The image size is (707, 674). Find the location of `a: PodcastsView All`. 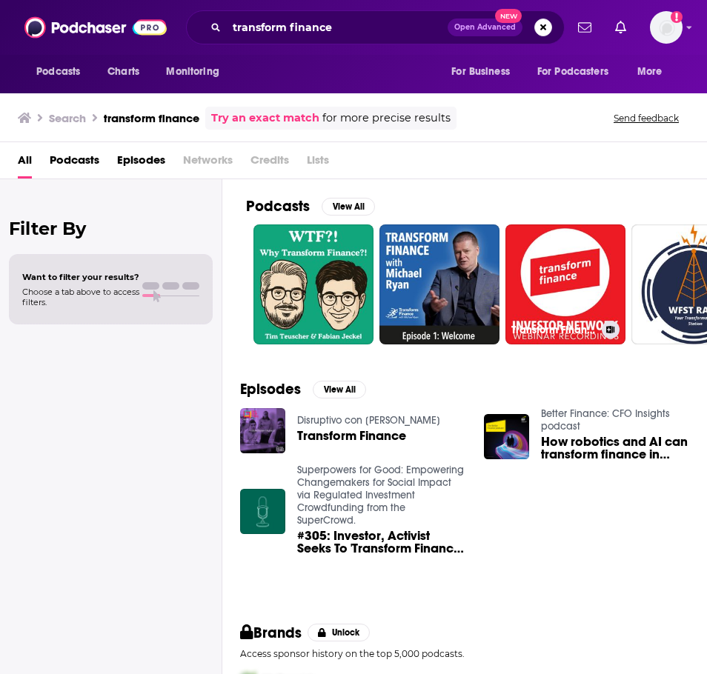

a: PodcastsView All is located at coordinates (310, 206).